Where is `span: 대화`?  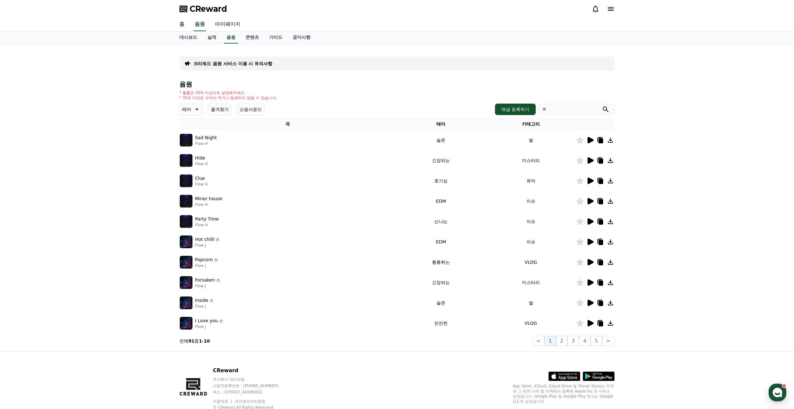
span: 대화 is located at coordinates (62, 214).